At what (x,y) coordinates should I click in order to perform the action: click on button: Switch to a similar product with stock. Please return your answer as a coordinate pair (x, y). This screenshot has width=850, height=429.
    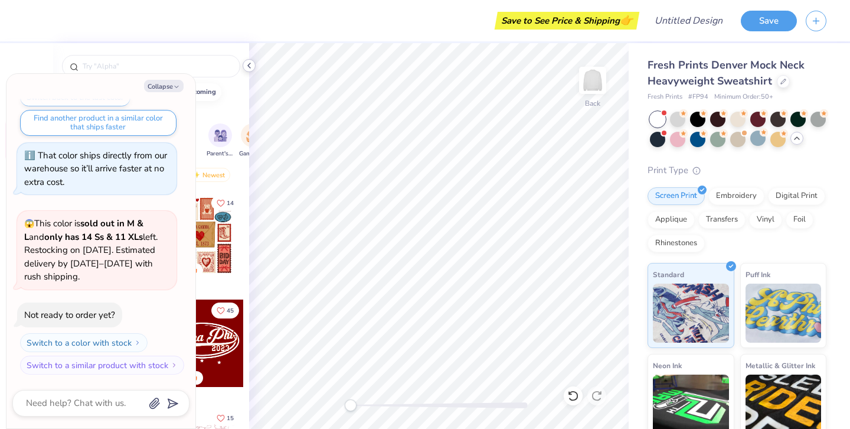
    Looking at the image, I should click on (102, 365).